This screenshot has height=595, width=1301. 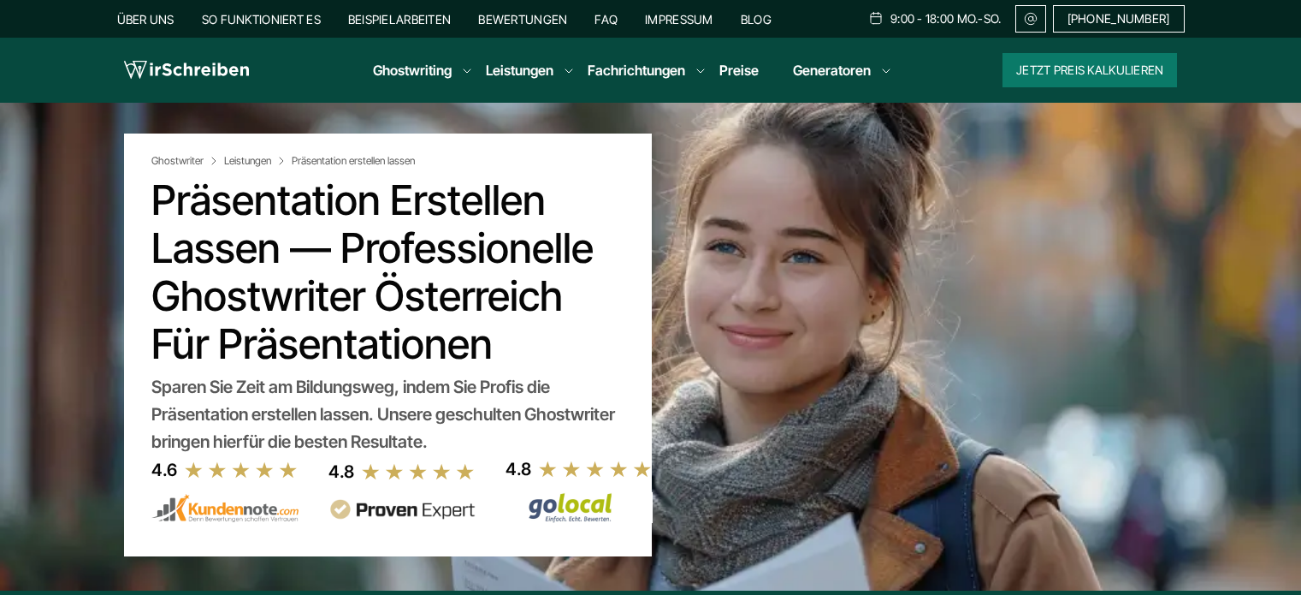 What do you see at coordinates (402, 509) in the screenshot?
I see `img: provenexpert reviews` at bounding box center [402, 509].